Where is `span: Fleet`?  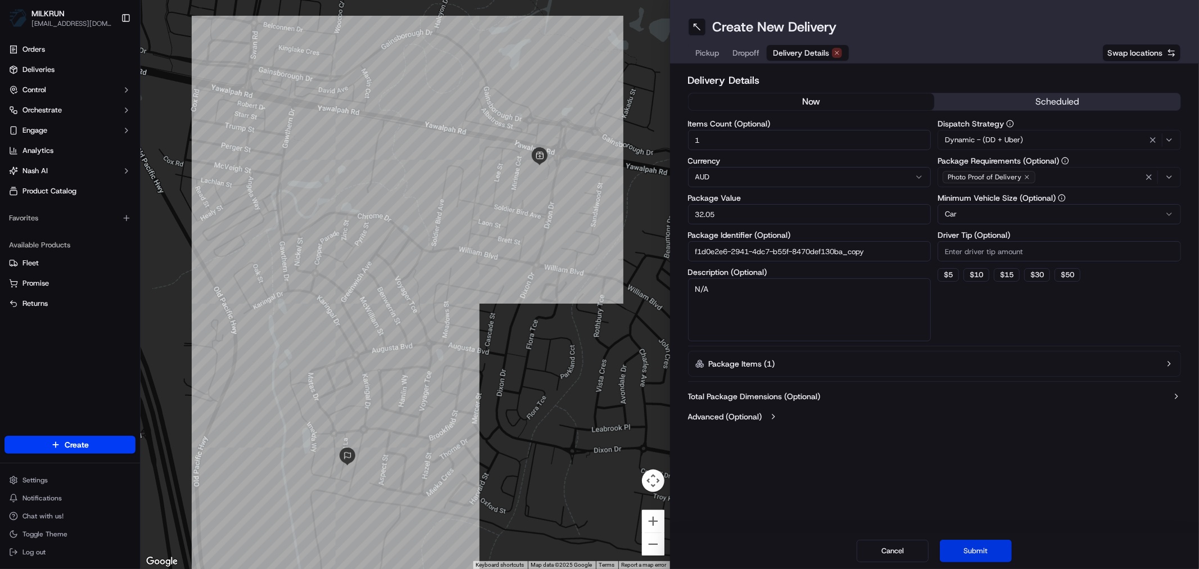
span: Fleet is located at coordinates (30, 263).